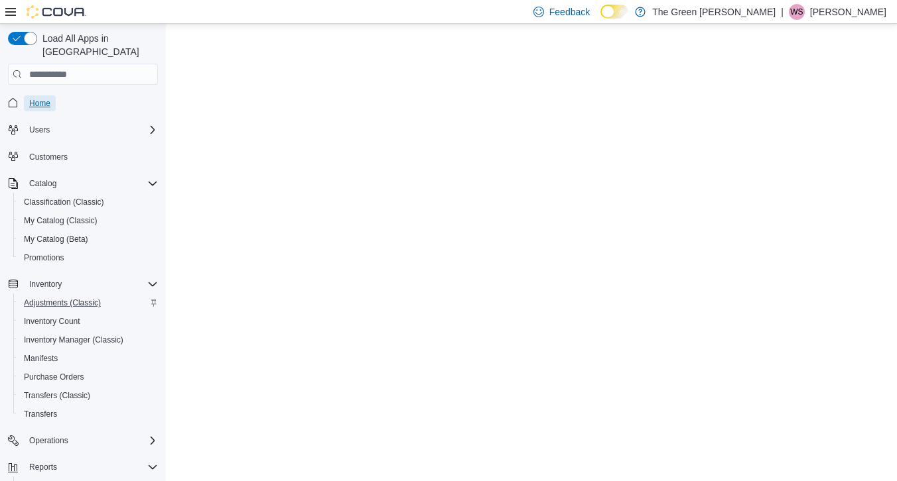 Image resolution: width=897 pixels, height=481 pixels. What do you see at coordinates (88, 221) in the screenshot?
I see `button: My Catalog (Classic)` at bounding box center [88, 221].